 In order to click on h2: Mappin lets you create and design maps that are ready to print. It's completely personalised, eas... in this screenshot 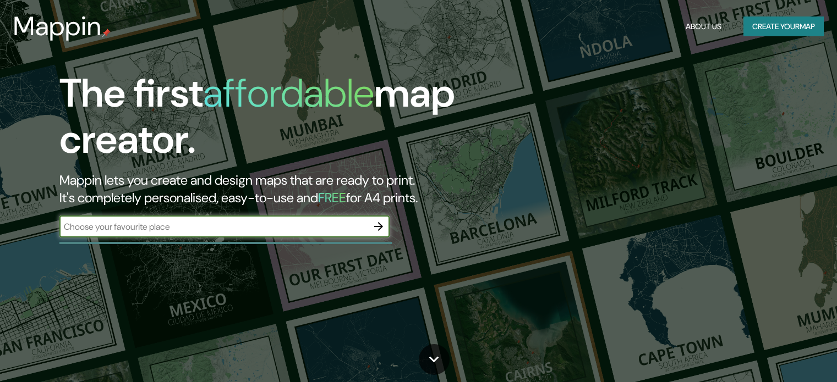, I will do `click(268, 189)`.